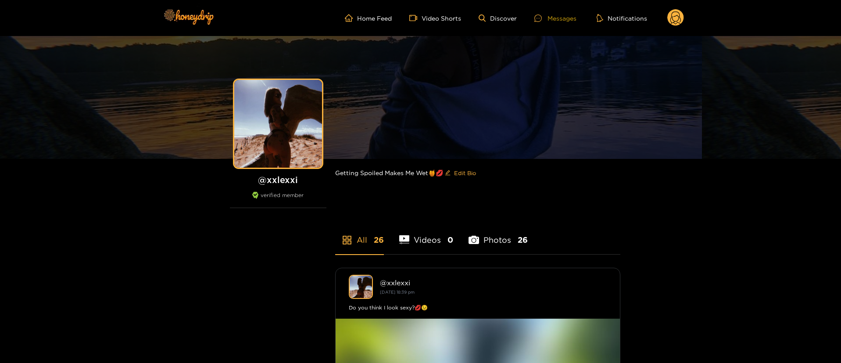  I want to click on div: Messages, so click(556, 18).